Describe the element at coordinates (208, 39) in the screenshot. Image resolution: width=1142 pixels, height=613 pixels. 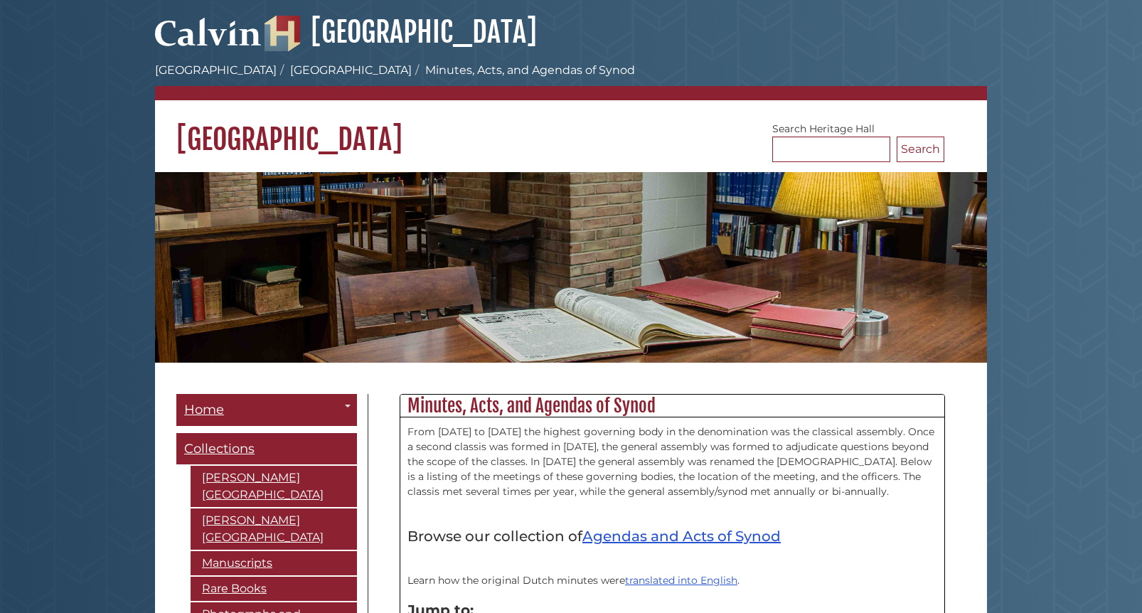
I see `a: Calvin University` at that location.